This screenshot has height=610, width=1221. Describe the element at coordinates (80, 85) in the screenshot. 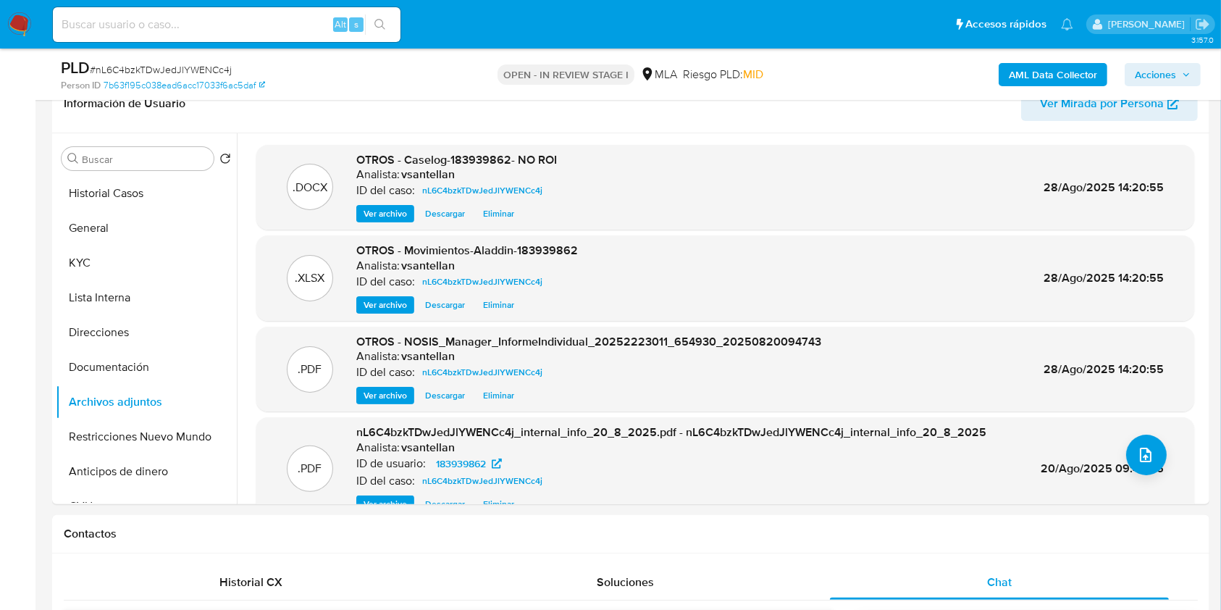

I see `b: Person ID` at that location.